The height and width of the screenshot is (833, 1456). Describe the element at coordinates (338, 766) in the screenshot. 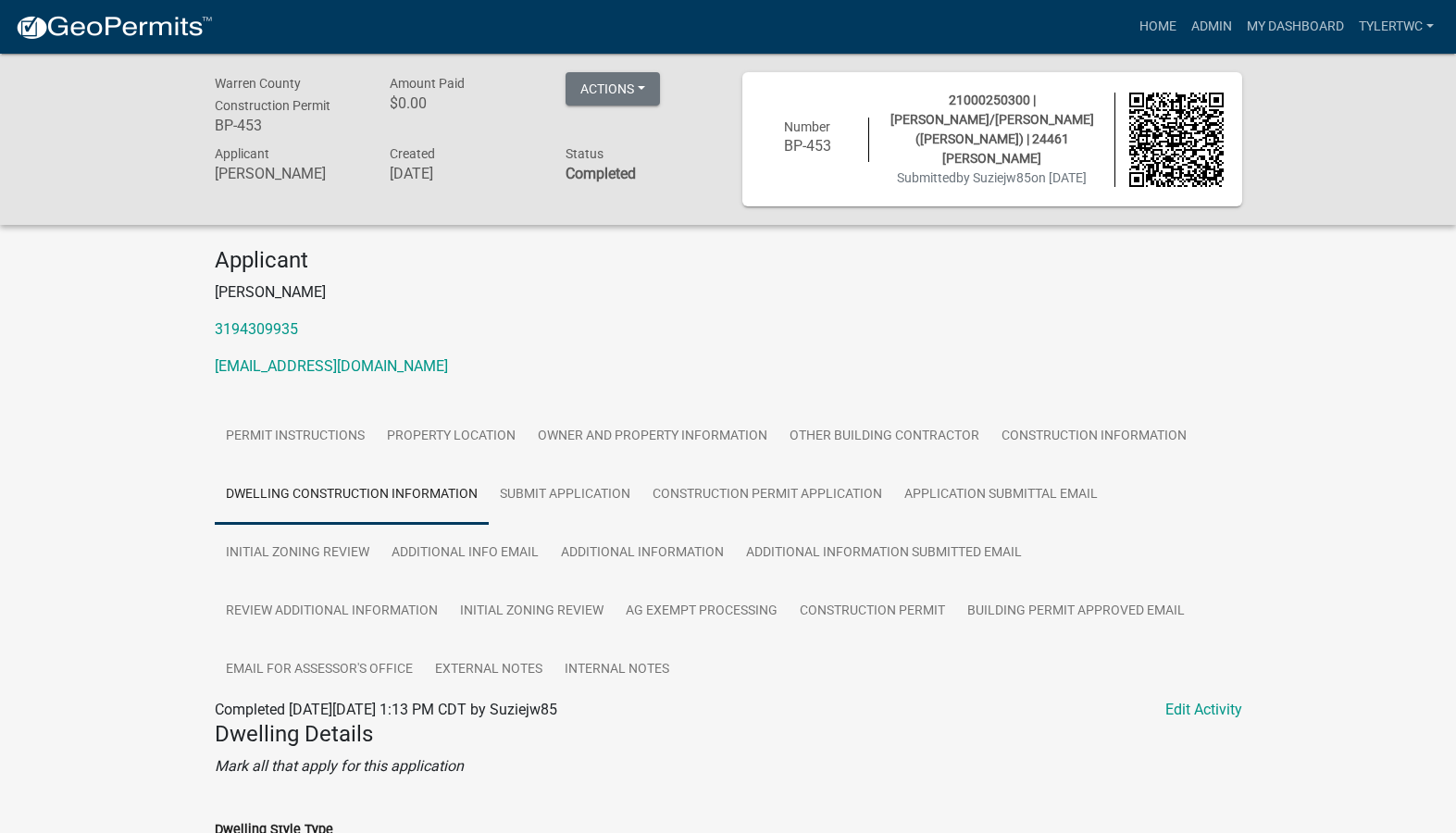

I see `i: Mark all that apply for this application` at that location.